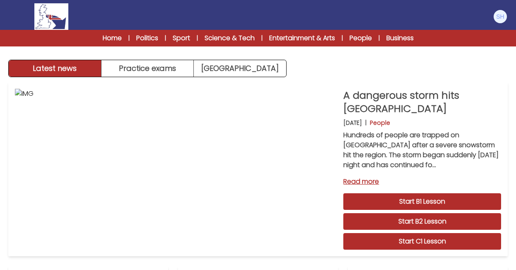 This screenshot has width=516, height=270. Describe the element at coordinates (176, 169) in the screenshot. I see `img: IMG` at that location.